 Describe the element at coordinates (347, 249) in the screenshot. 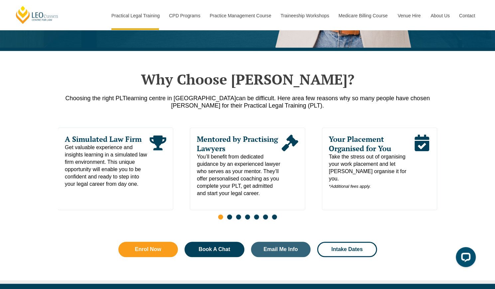

I see `a: Intake Dates` at that location.